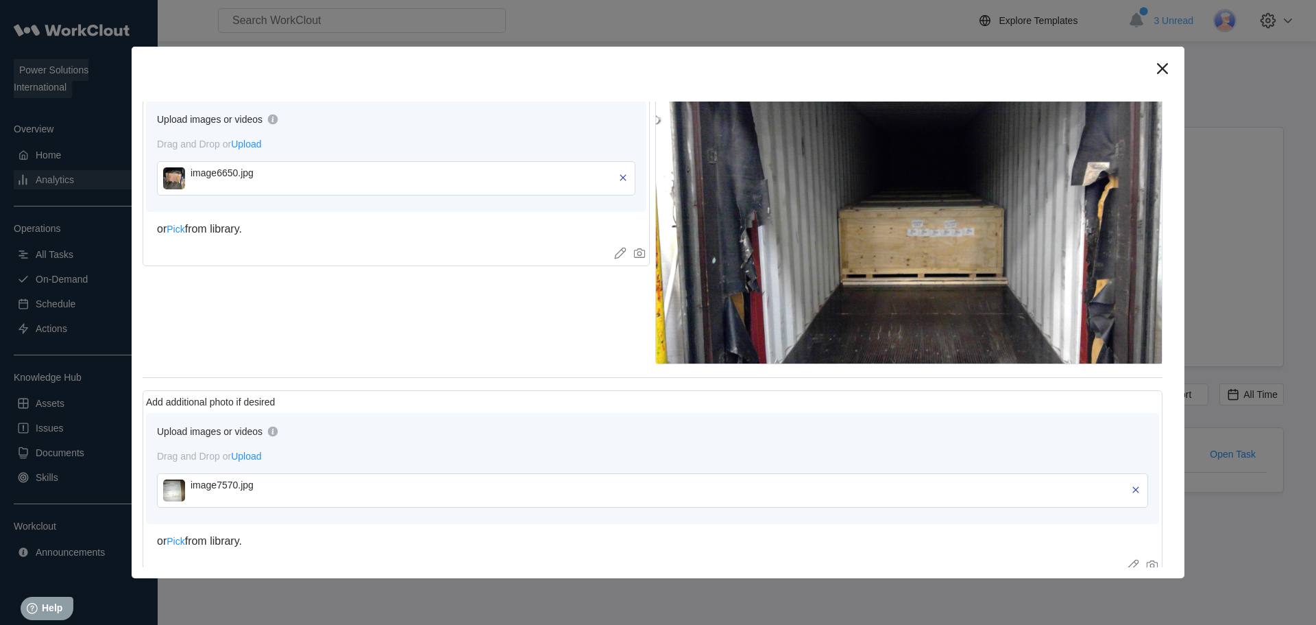 This screenshot has height=625, width=1316. Describe the element at coordinates (174, 178) in the screenshot. I see `img: image6650.jpg` at that location.